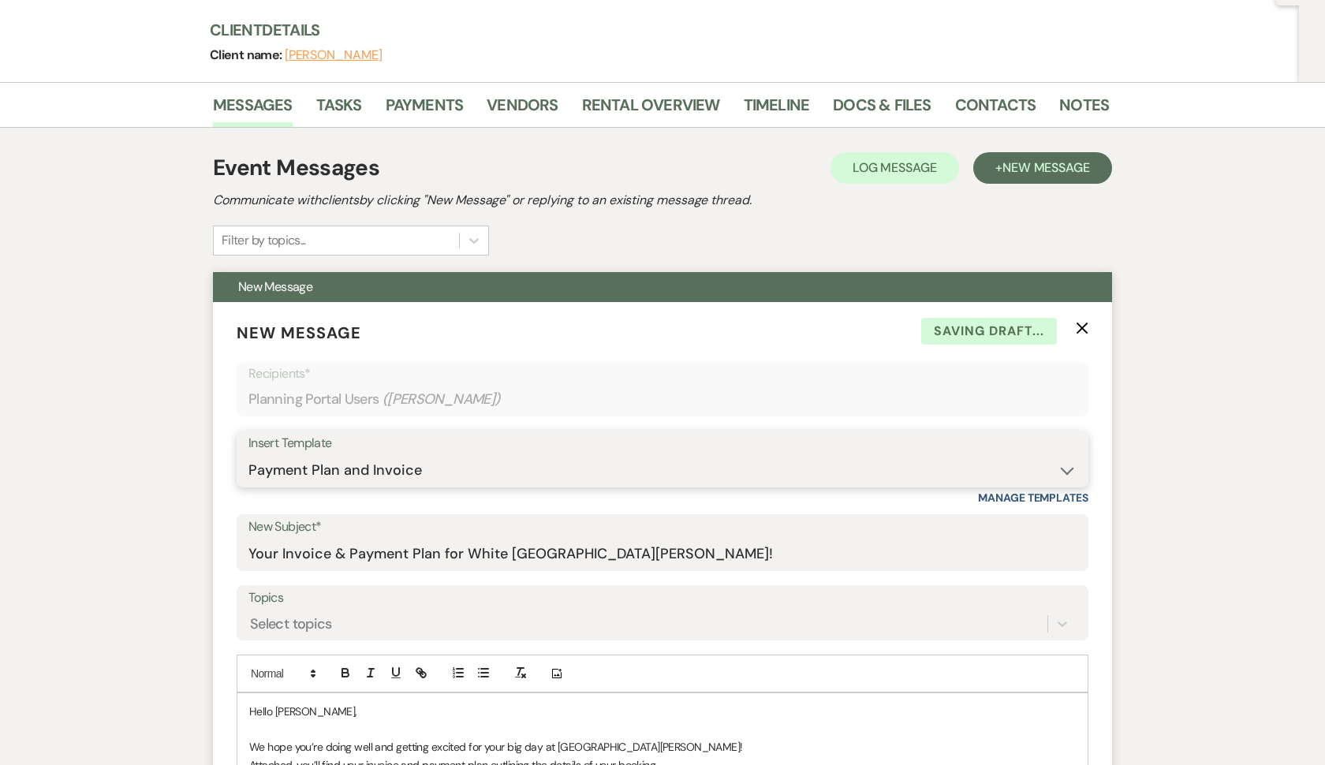 The width and height of the screenshot is (1325, 765). What do you see at coordinates (882, 110) in the screenshot?
I see `a: Docs & Files` at bounding box center [882, 110].